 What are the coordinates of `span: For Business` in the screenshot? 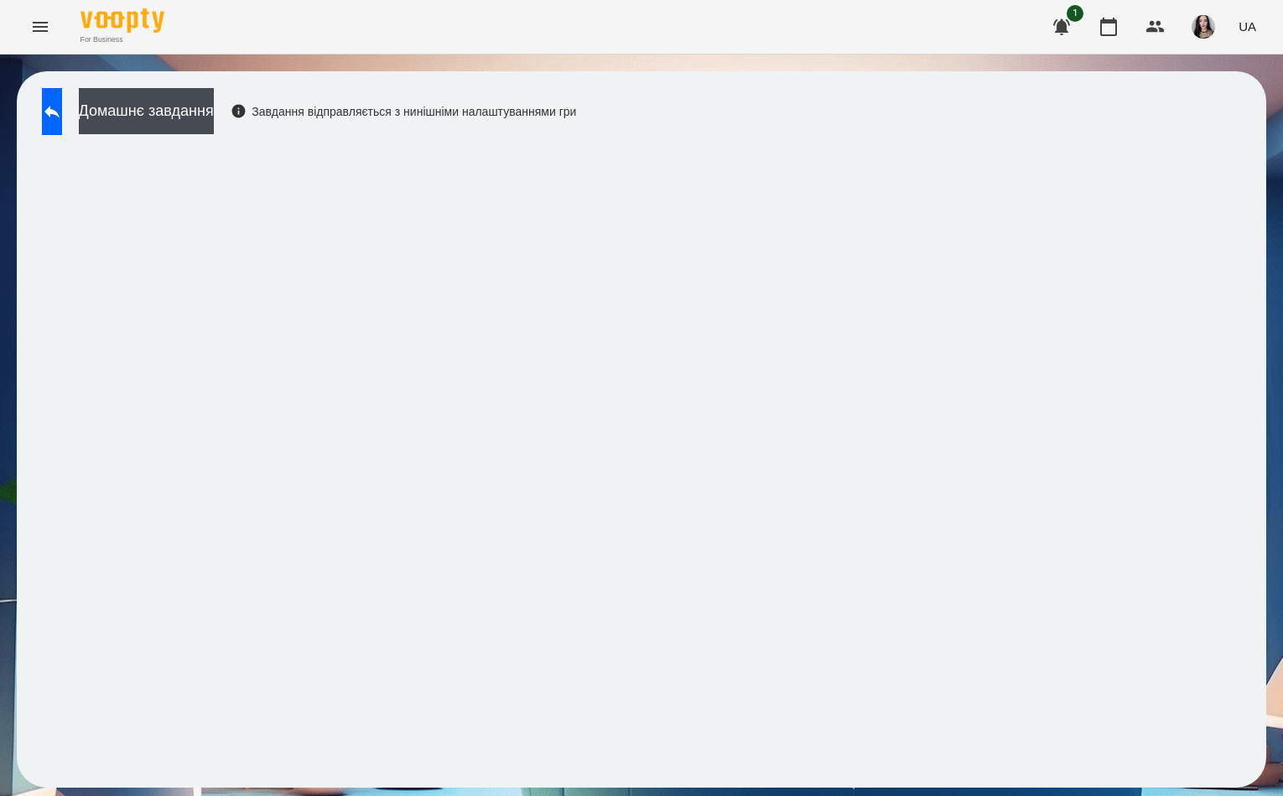 It's located at (122, 39).